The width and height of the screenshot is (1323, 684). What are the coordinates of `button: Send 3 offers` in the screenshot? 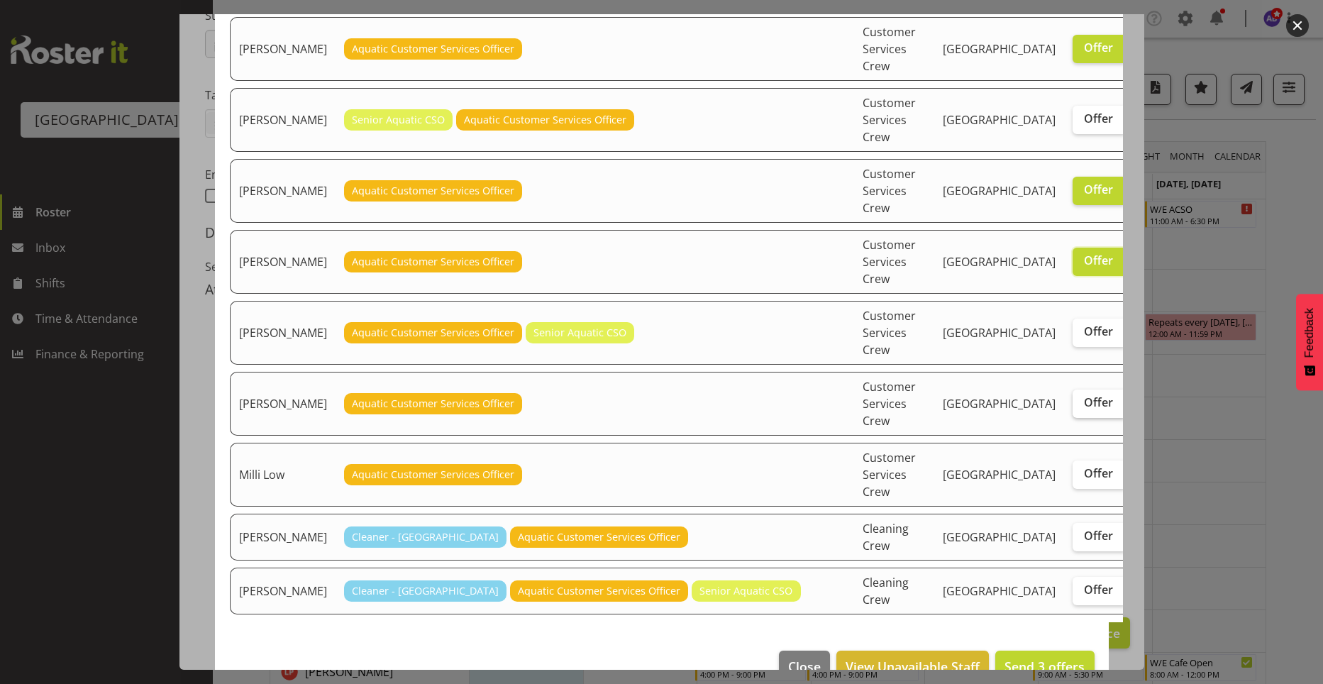 It's located at (1044, 666).